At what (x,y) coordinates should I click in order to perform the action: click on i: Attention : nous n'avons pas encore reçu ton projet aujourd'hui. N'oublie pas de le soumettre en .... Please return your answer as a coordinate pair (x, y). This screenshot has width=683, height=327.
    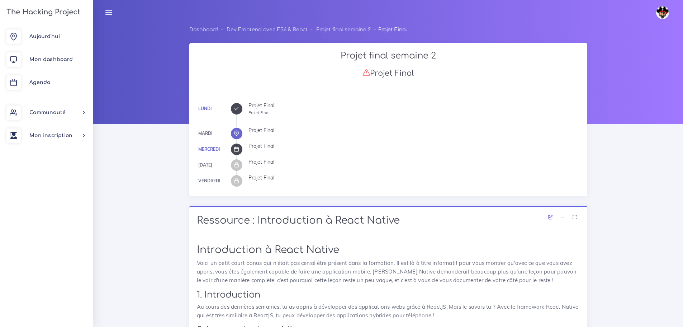
    Looking at the image, I should click on (366, 72).